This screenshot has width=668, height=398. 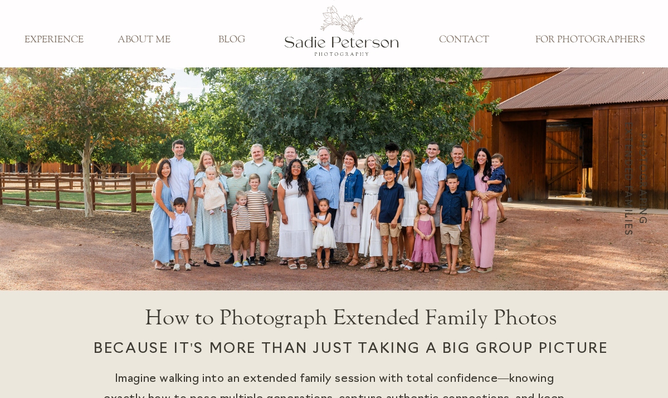 What do you see at coordinates (464, 40) in the screenshot?
I see `a: CONTACT` at bounding box center [464, 40].